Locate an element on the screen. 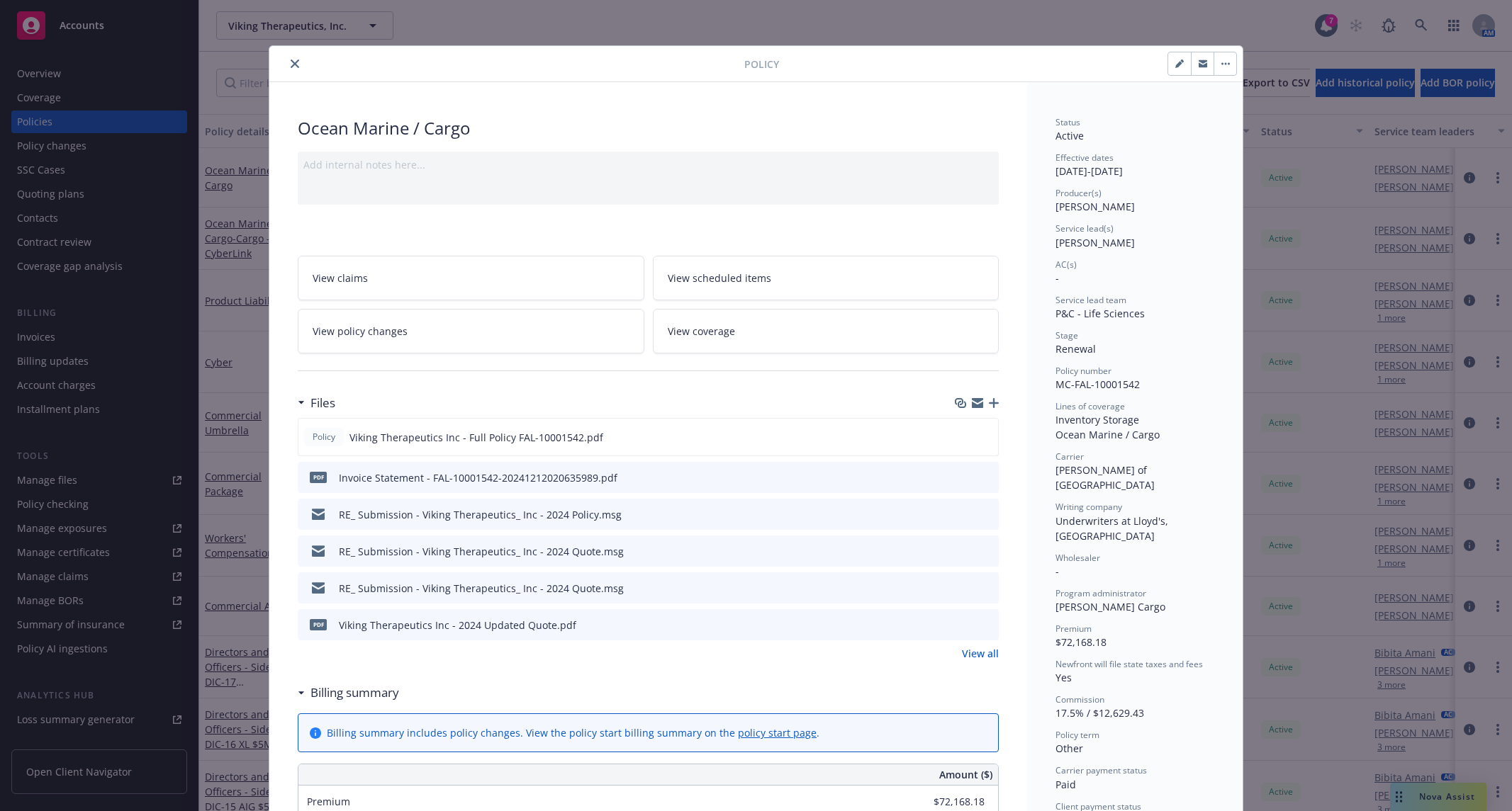 This screenshot has width=1512, height=811. span: P&C - Life Sciences is located at coordinates (1100, 313).